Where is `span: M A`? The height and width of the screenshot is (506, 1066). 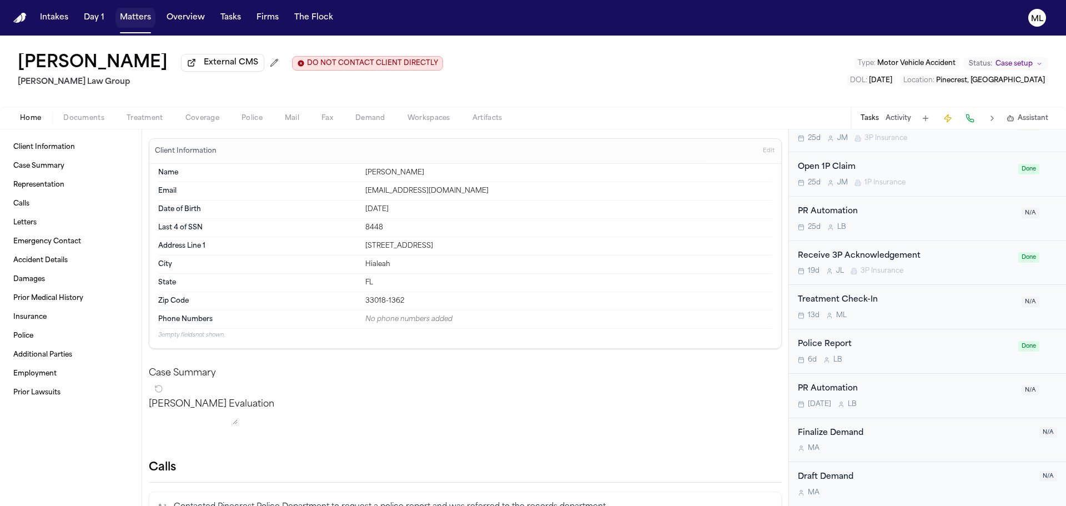
span: M A is located at coordinates (813, 492).